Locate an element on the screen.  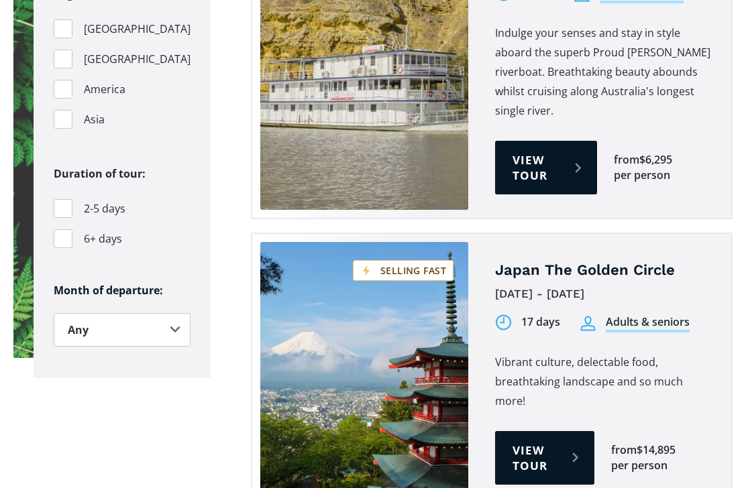
div: $6,295 is located at coordinates (655, 160).